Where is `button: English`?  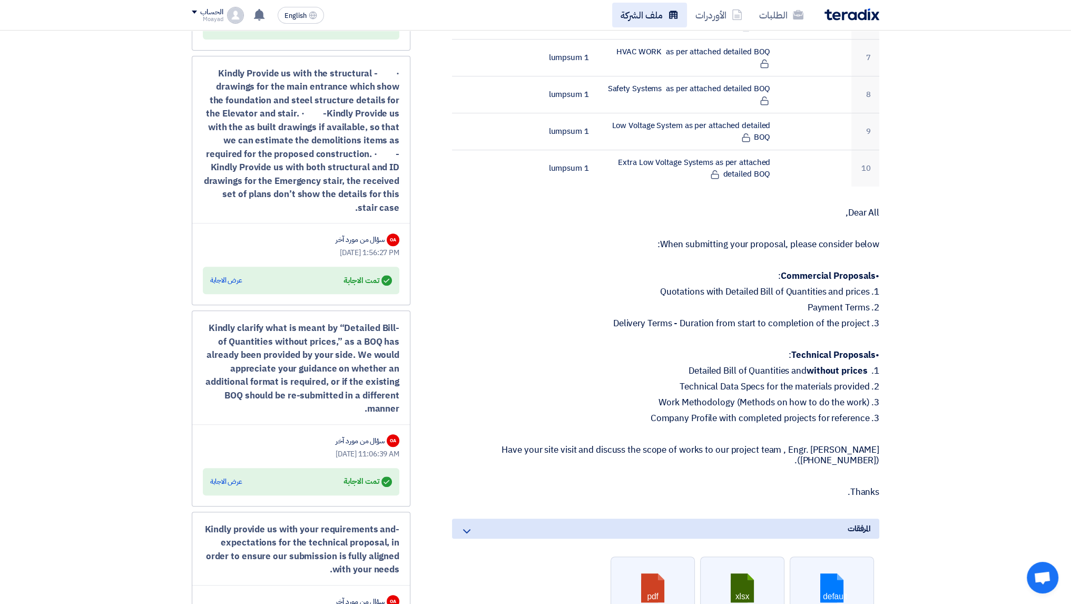
button: English is located at coordinates (301, 15).